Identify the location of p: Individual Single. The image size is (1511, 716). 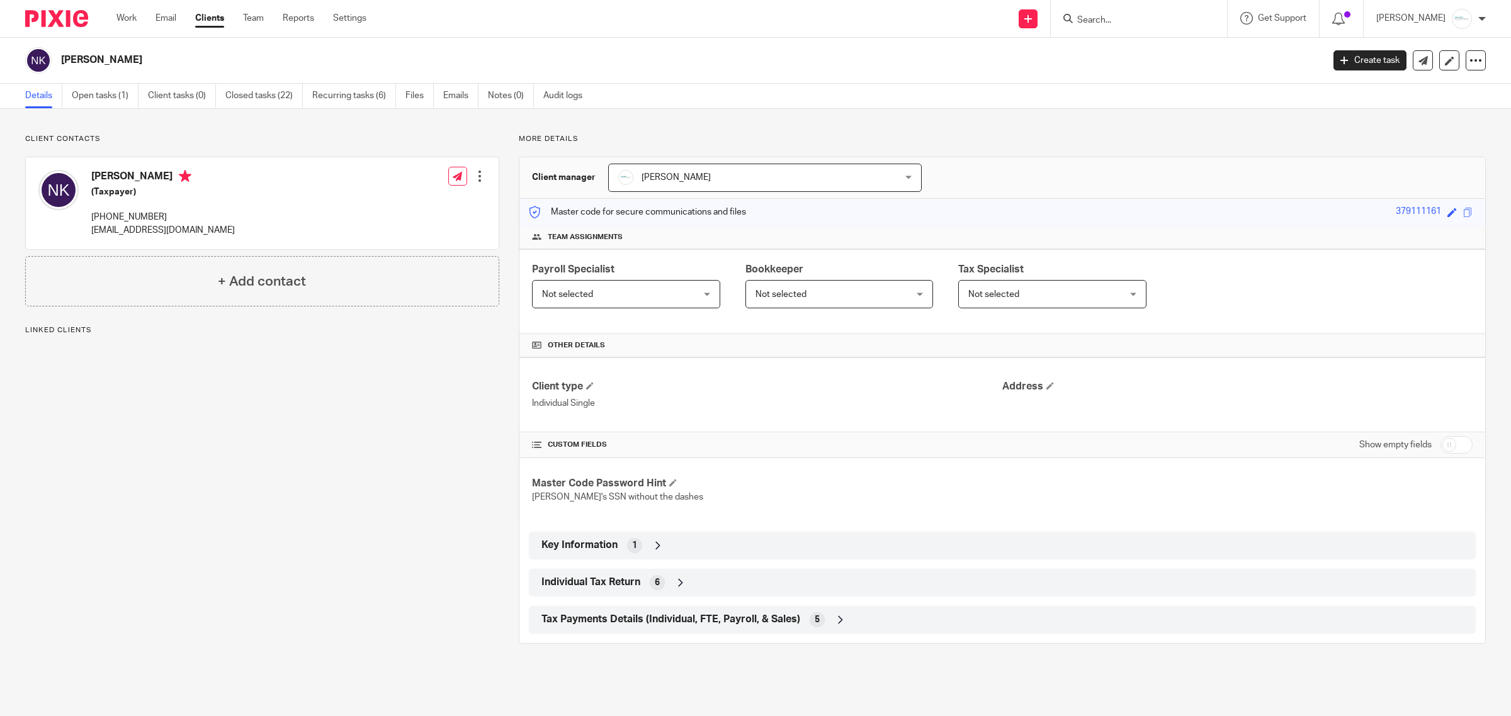
(767, 404).